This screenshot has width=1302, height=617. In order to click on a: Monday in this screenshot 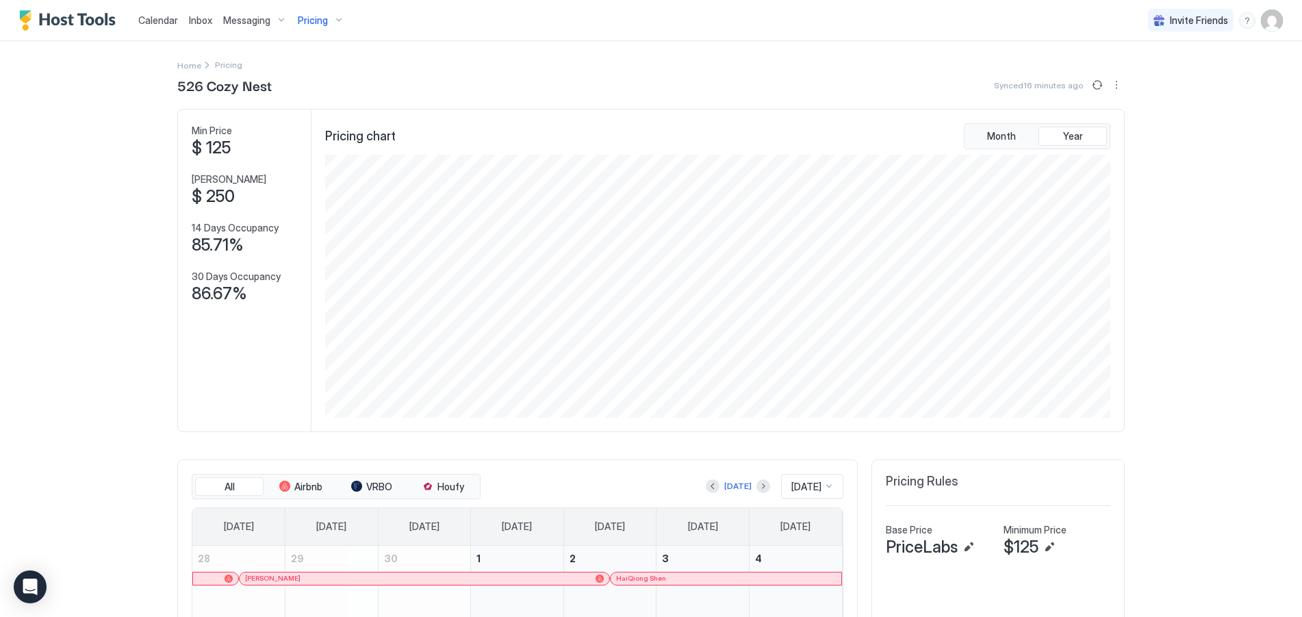, I will do `click(331, 527)`.